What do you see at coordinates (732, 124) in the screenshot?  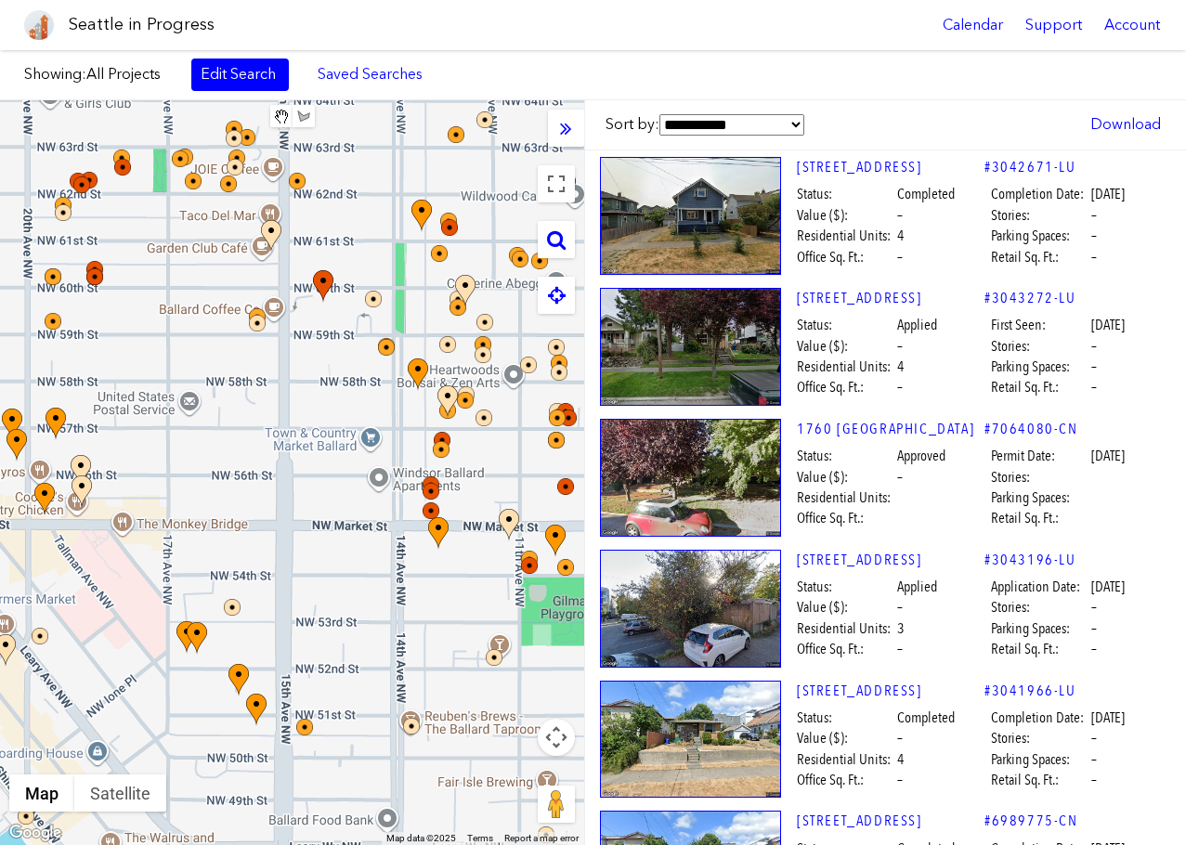 I see `select: Sort by:` at bounding box center [732, 124].